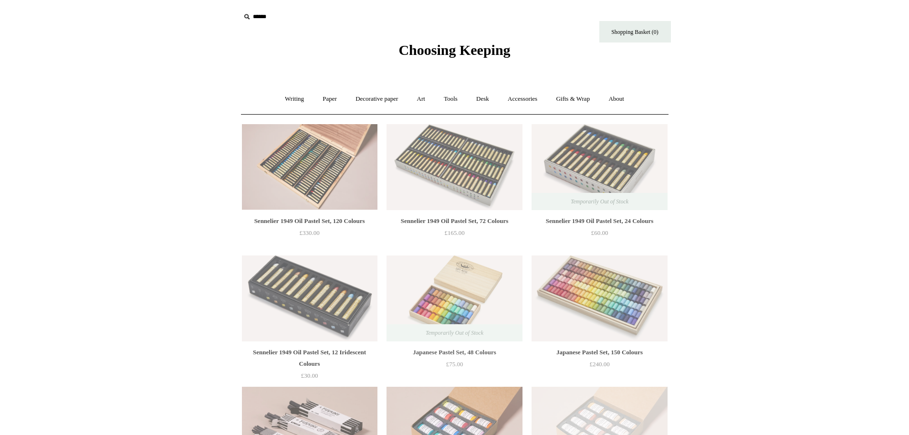  What do you see at coordinates (600, 232) in the screenshot?
I see `span: £60.00` at bounding box center [600, 232].